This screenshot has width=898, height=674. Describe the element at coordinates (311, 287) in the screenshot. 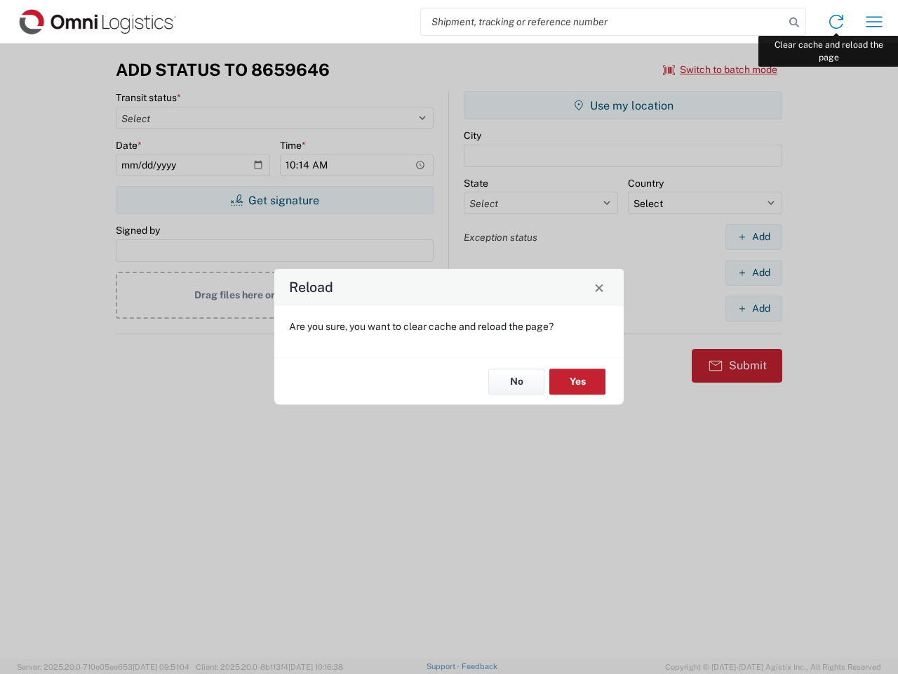

I see `h4: Reload` at that location.